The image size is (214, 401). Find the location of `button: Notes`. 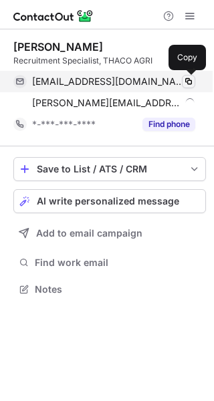

button: Notes is located at coordinates (110, 289).